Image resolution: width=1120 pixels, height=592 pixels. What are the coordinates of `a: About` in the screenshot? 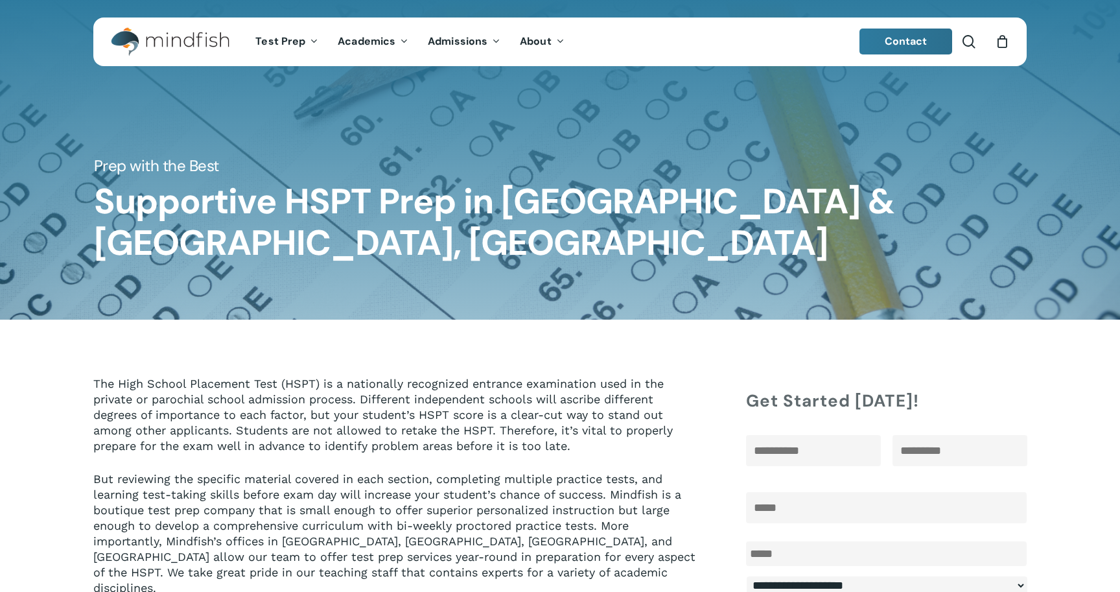 It's located at (542, 41).